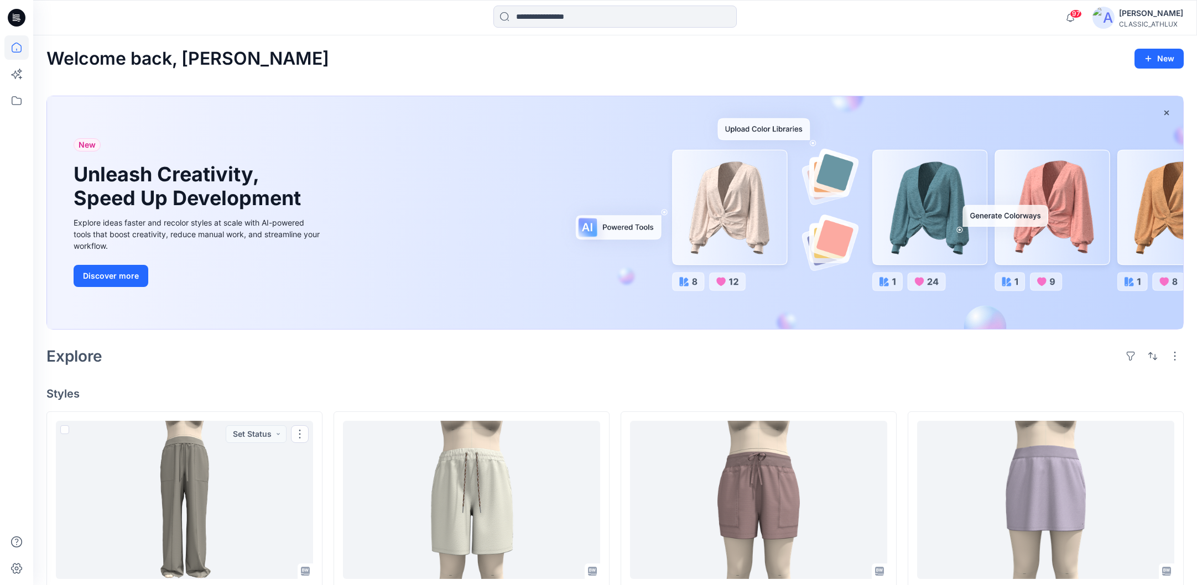  What do you see at coordinates (1159, 59) in the screenshot?
I see `button: New` at bounding box center [1159, 59].